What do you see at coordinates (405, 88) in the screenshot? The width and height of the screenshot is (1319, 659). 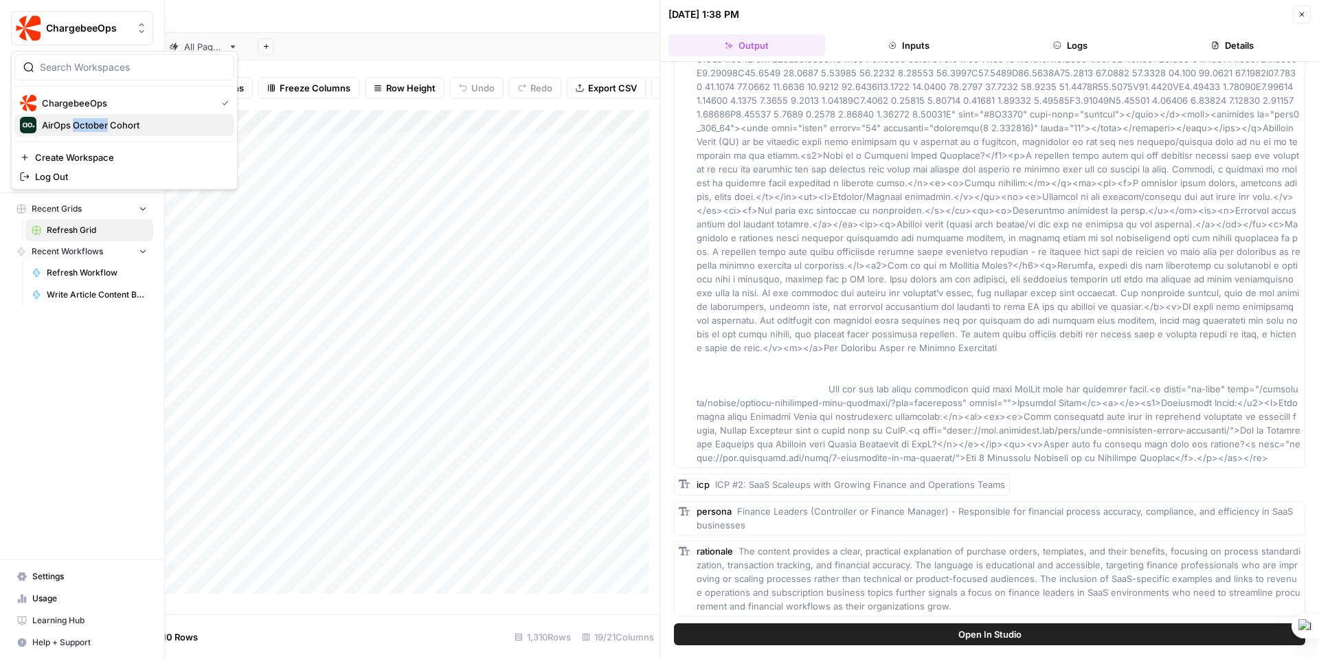 I see `button: Row Height` at bounding box center [405, 88].